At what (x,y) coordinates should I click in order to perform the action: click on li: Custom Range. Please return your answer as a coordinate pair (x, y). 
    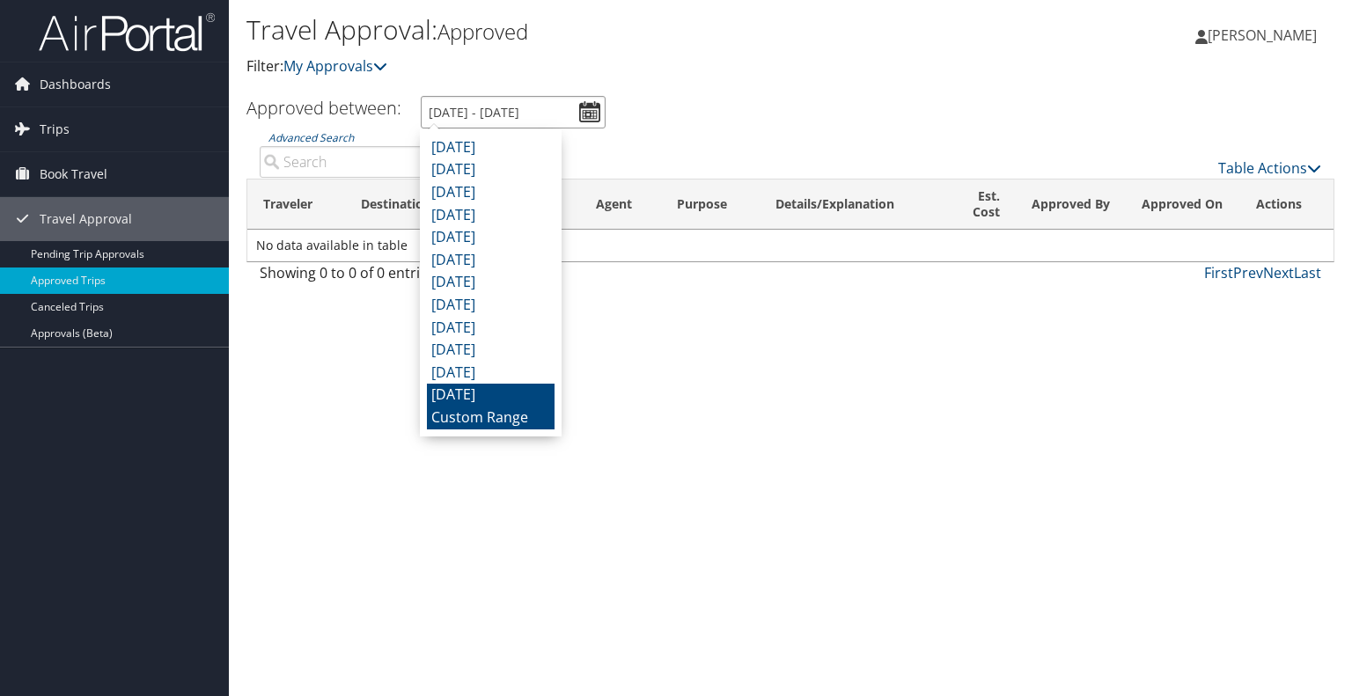
    Looking at the image, I should click on (490, 418).